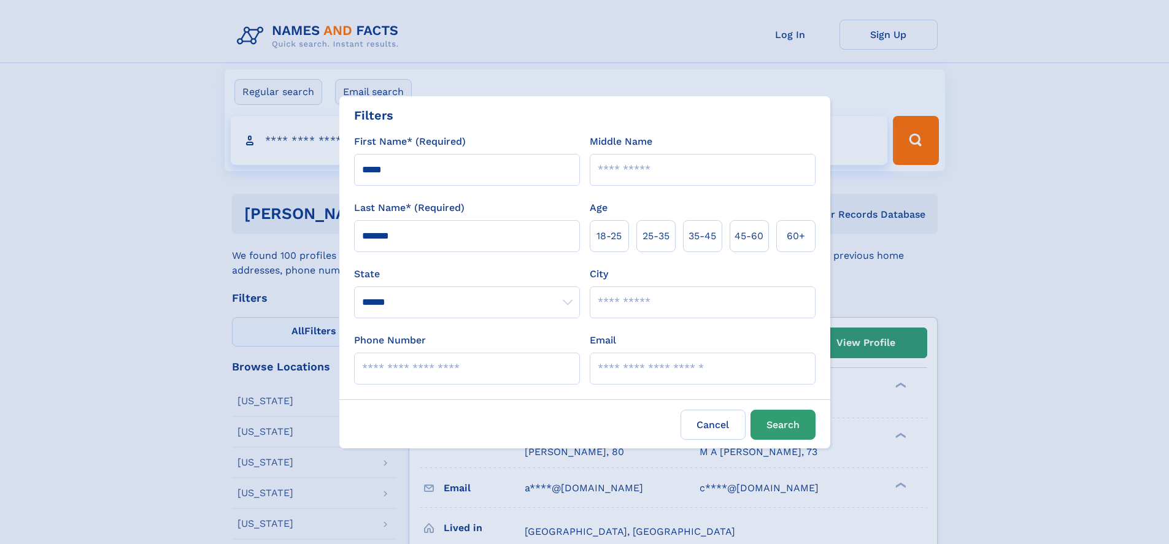 The image size is (1169, 544). Describe the element at coordinates (796, 236) in the screenshot. I see `span: 60+` at that location.